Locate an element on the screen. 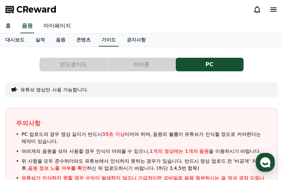  a: 아이폰 is located at coordinates (141, 65).